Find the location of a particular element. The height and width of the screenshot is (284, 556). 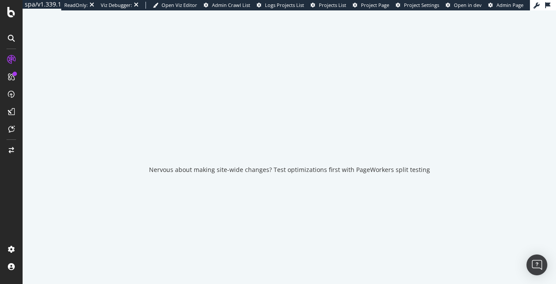

span: Project Settings is located at coordinates (422, 5).